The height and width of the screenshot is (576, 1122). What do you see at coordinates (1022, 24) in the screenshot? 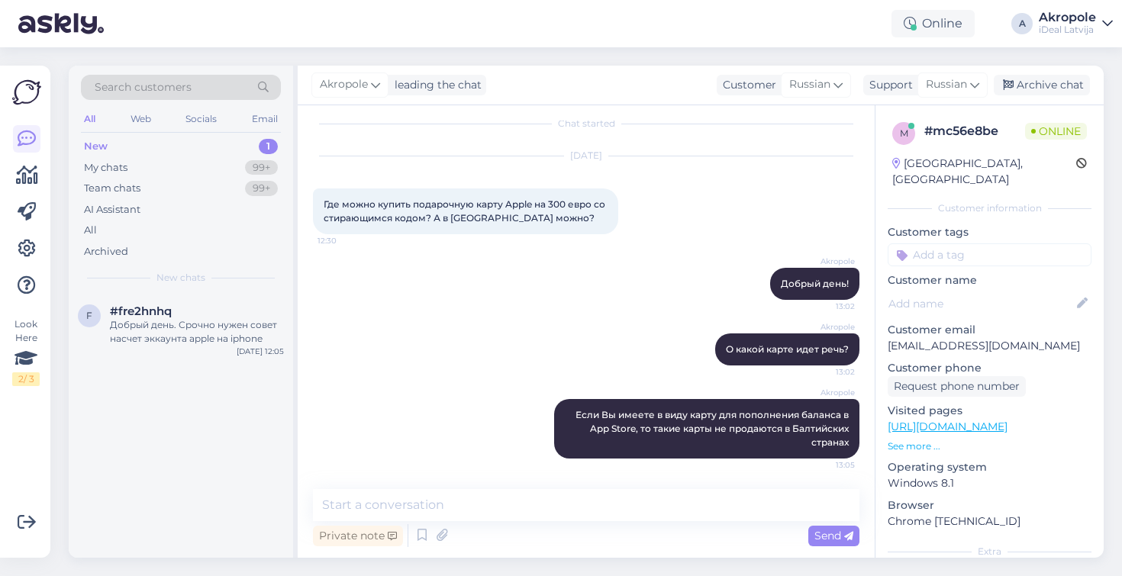
I see `div: A` at bounding box center [1022, 24].